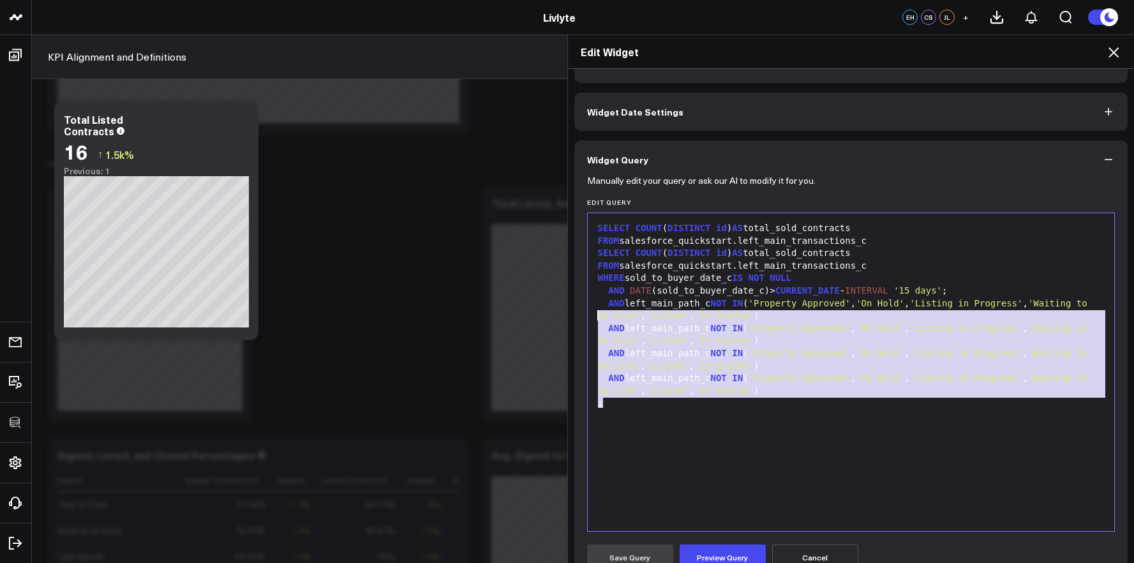 Image resolution: width=1134 pixels, height=563 pixels. Describe the element at coordinates (851, 52) in the screenshot. I see `h2: Edit Widget` at that location.